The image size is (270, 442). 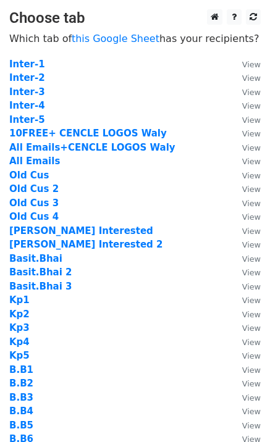 I want to click on a: Old Cus 2, so click(x=34, y=189).